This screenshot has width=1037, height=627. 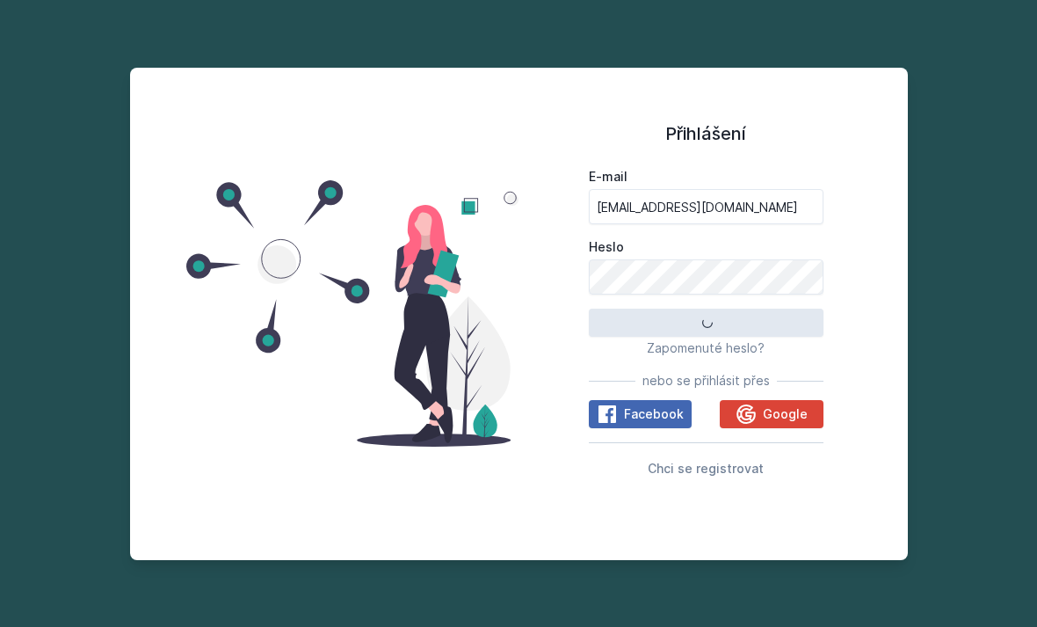 What do you see at coordinates (706, 381) in the screenshot?
I see `span: nebo se přihlásit přes` at bounding box center [706, 381].